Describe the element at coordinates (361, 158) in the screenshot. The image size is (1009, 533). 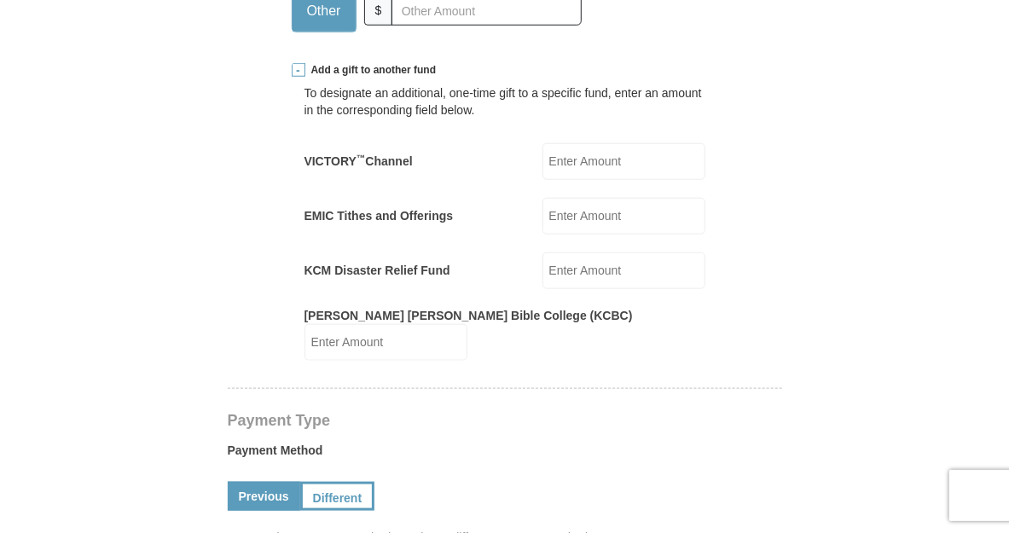
I see `sup: ™` at that location.